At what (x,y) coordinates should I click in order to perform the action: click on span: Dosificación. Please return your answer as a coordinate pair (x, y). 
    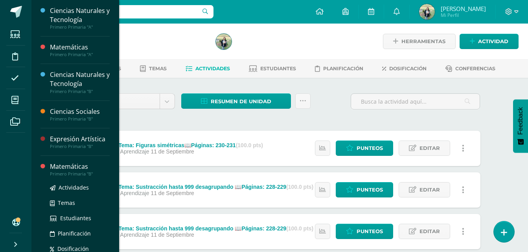
    Looking at the image, I should click on (408, 68).